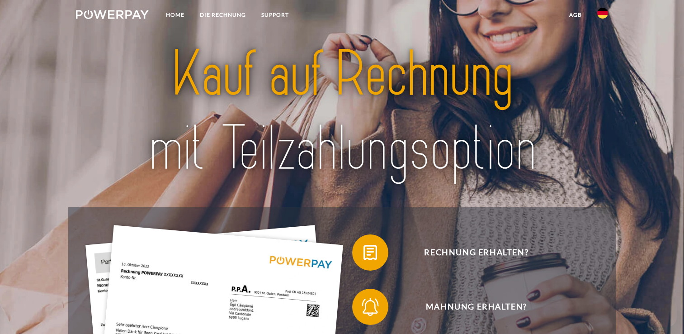  Describe the element at coordinates (342, 112) in the screenshot. I see `img: title-powerpay_de.svg` at that location.